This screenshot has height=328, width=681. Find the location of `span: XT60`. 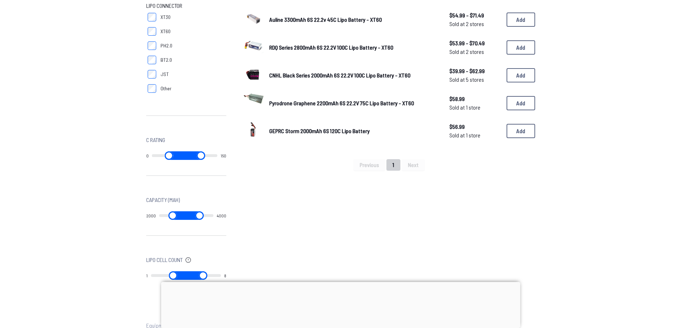

span: XT60 is located at coordinates (165, 31).